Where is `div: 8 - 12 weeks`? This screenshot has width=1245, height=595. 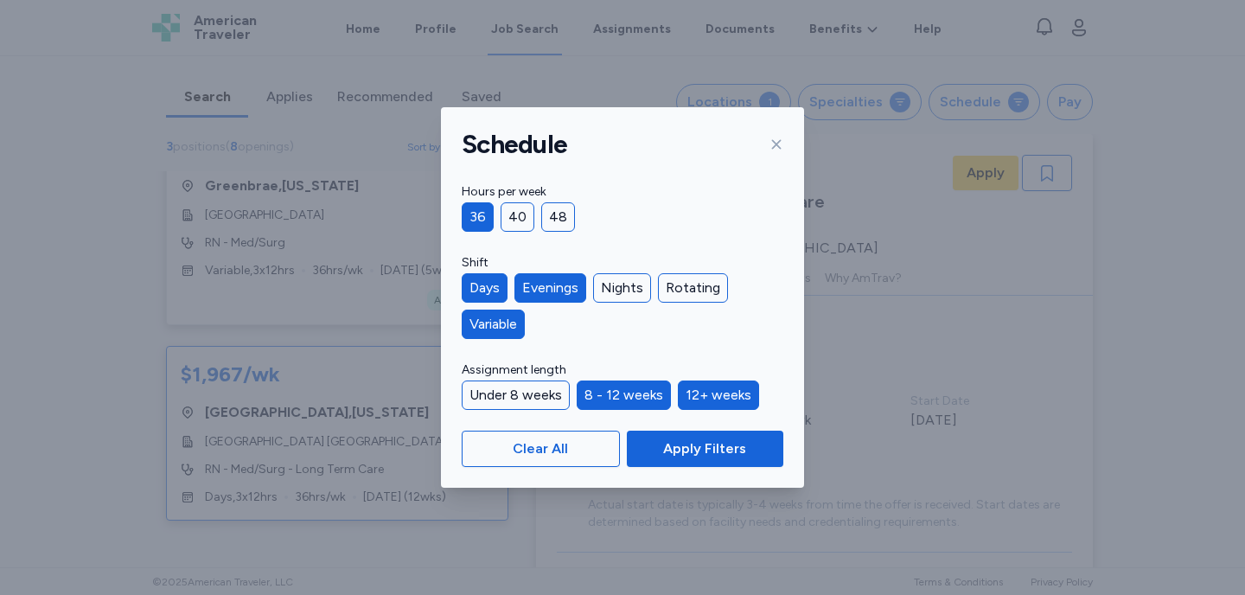
div: 8 - 12 weeks is located at coordinates (623, 395).